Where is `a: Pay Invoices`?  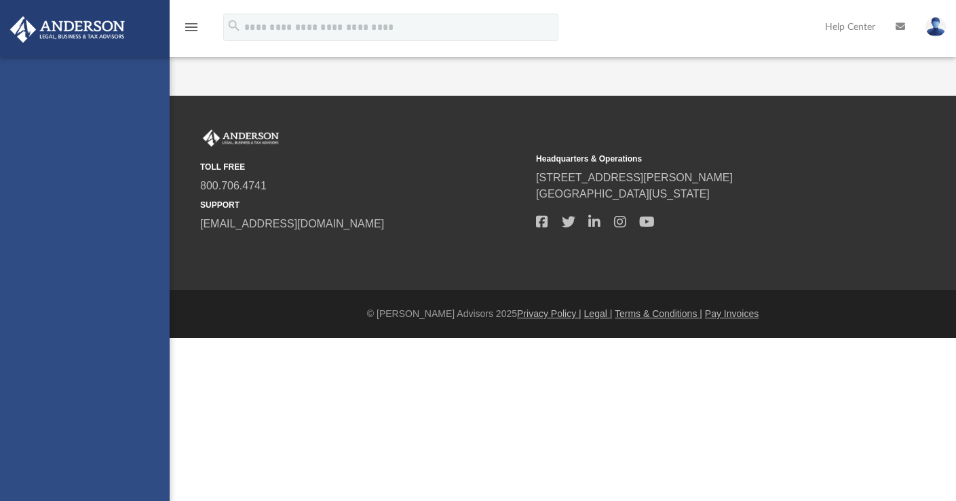
a: Pay Invoices is located at coordinates (731, 313).